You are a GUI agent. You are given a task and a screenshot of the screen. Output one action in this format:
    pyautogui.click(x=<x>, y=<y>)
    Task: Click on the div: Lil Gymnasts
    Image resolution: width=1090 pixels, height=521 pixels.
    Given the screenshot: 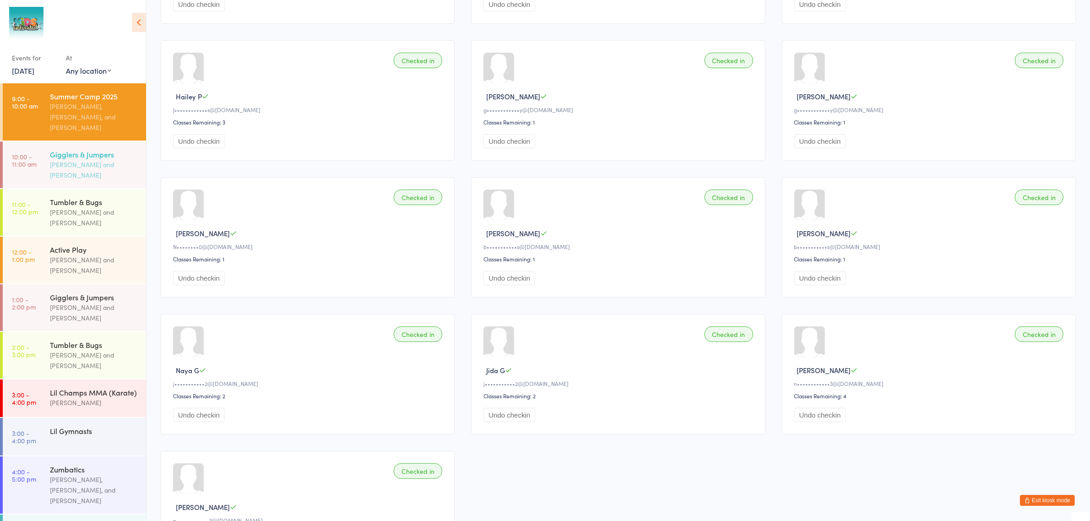 What is the action you would take?
    pyautogui.click(x=94, y=431)
    